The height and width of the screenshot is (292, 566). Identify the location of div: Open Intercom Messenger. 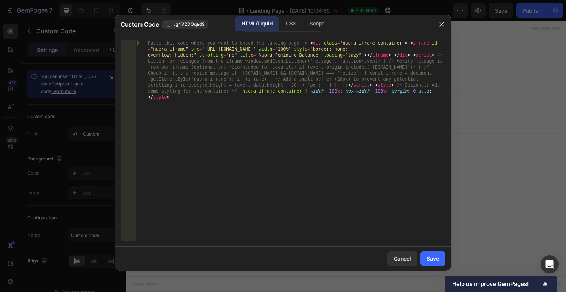
(550, 264).